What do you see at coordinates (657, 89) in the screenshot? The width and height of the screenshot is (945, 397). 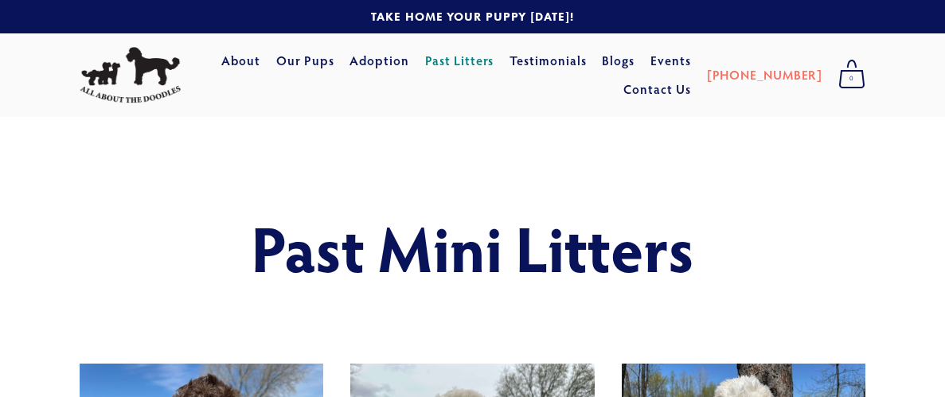 I see `a: Contact Us` at bounding box center [657, 89].